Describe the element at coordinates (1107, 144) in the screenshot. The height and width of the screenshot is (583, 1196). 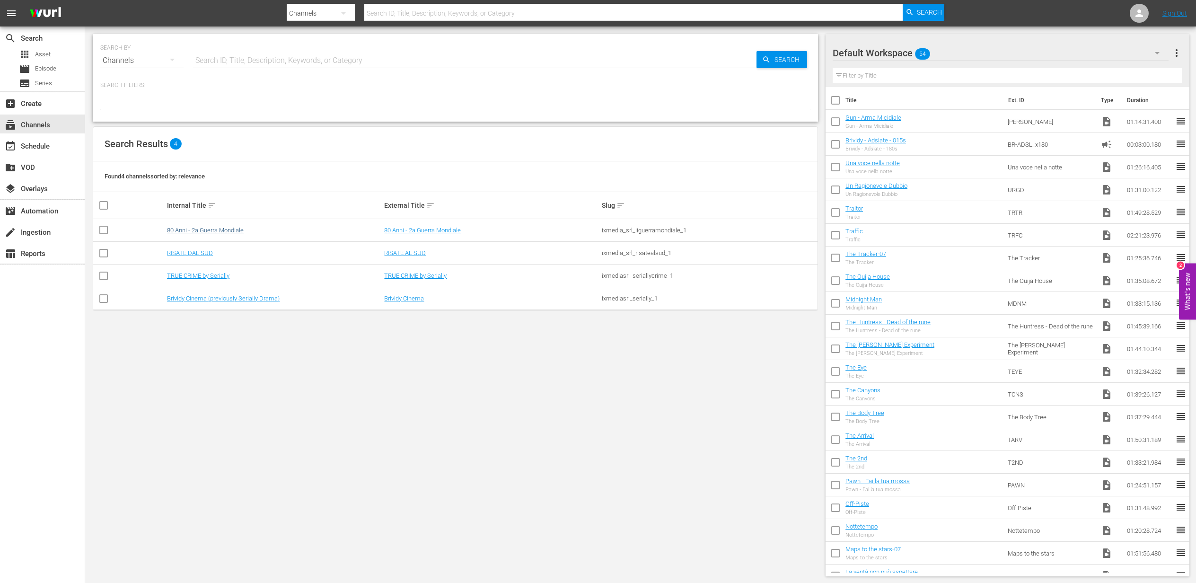
I see `span: Ad` at that location.